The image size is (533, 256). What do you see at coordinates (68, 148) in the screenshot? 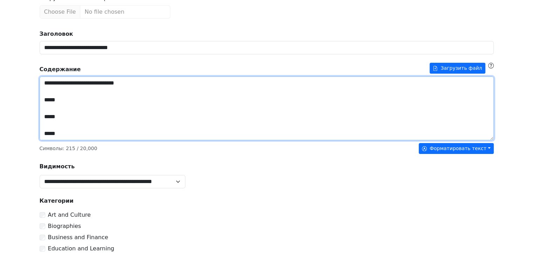
I see `p: Символы : / 20,000` at bounding box center [68, 148].